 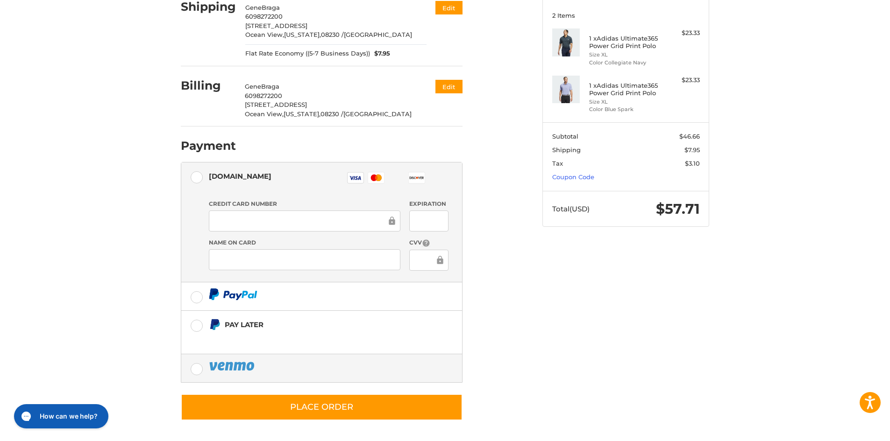 What do you see at coordinates (689, 136) in the screenshot?
I see `span: $46.66` at bounding box center [689, 136].